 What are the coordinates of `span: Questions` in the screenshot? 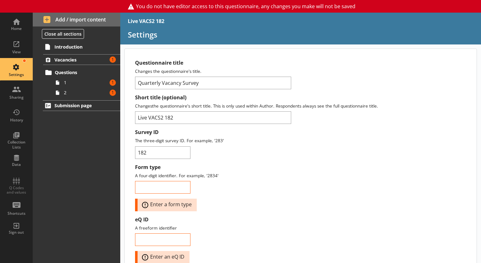 It's located at (82, 72).